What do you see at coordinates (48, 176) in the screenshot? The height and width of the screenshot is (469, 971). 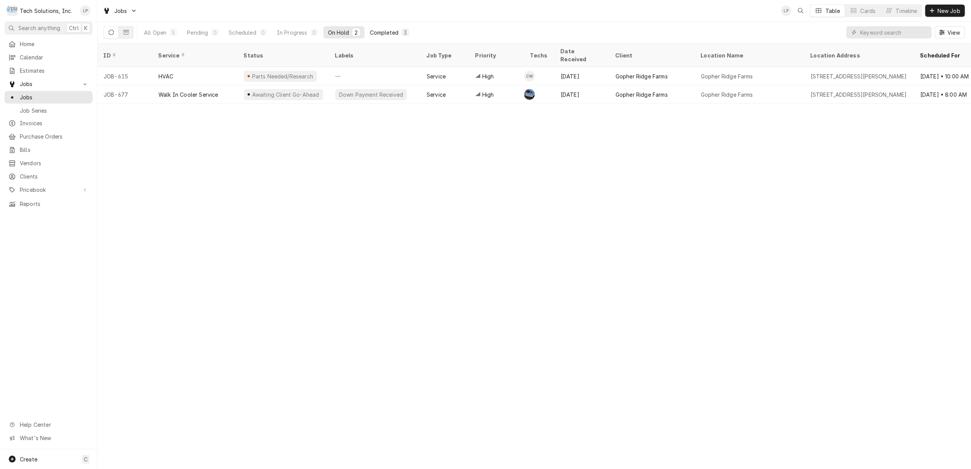 I see `a: Clients` at bounding box center [48, 176].